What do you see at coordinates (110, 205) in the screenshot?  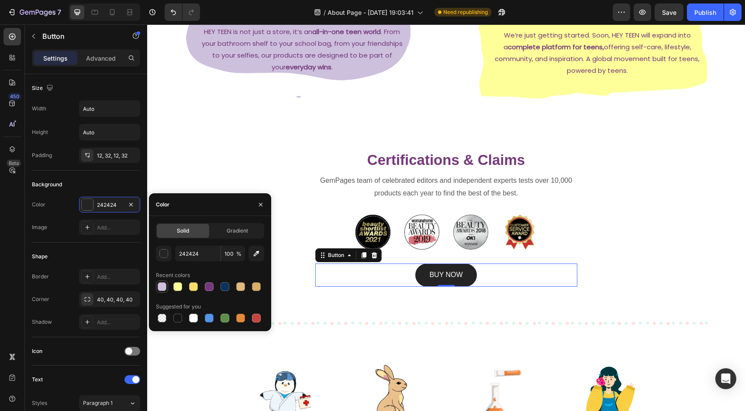 I see `div: 242424` at bounding box center [110, 205].